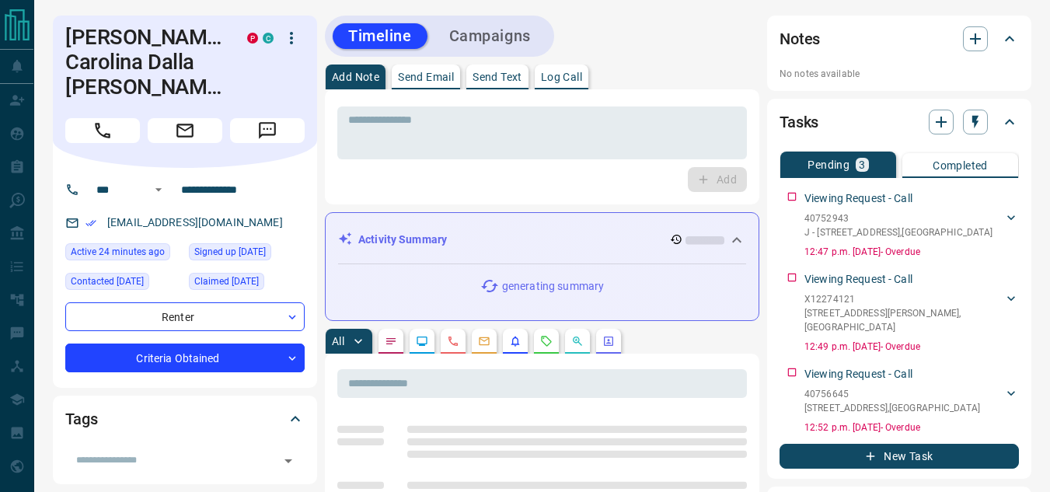 The height and width of the screenshot is (492, 1050). What do you see at coordinates (185, 419) in the screenshot?
I see `div: Tags` at bounding box center [185, 419].